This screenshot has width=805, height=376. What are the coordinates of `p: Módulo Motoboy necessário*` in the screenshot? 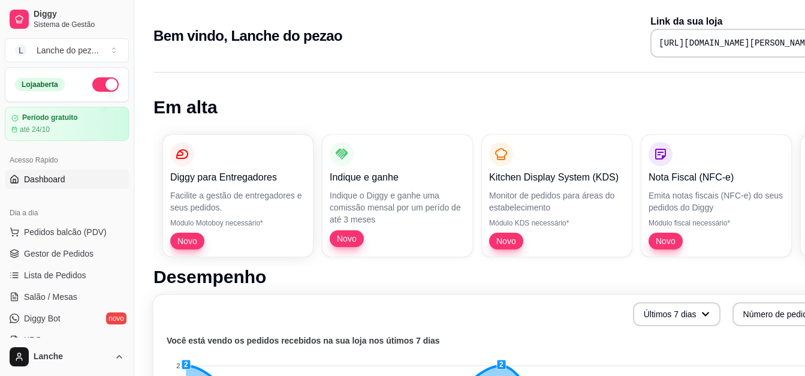 It's located at (238, 223).